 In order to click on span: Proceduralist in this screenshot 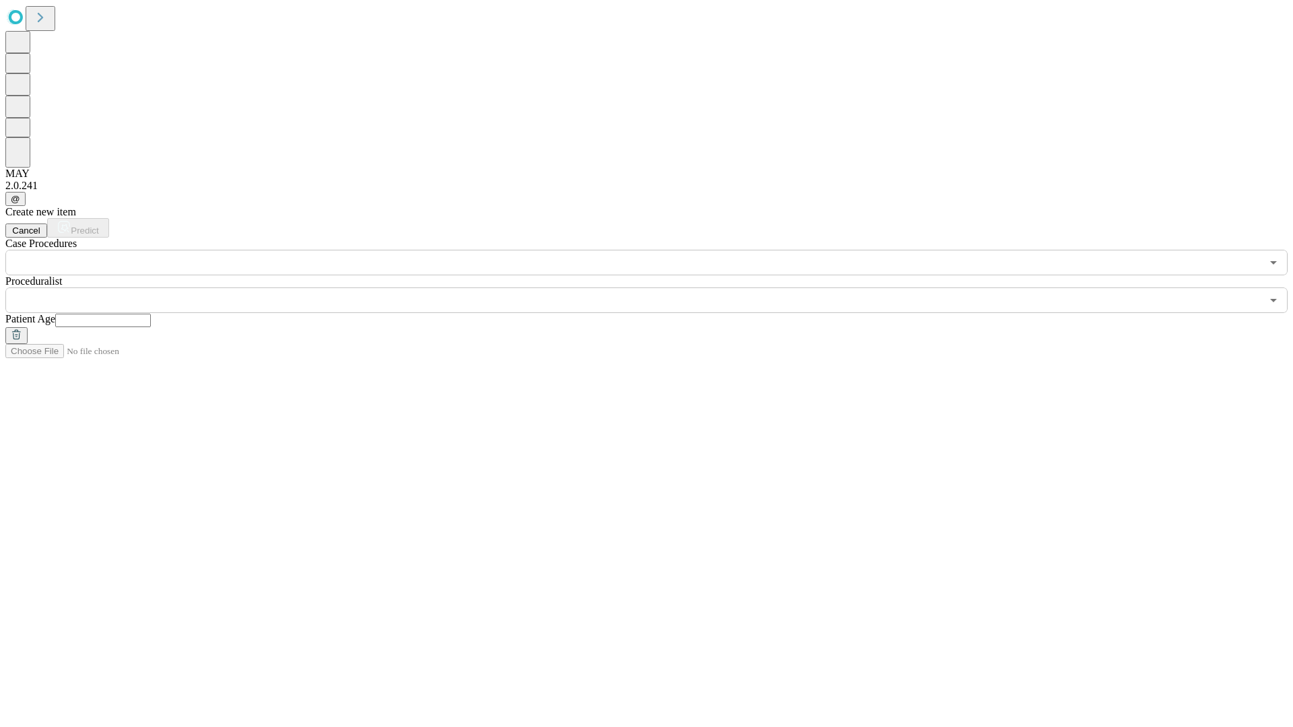, I will do `click(34, 281)`.